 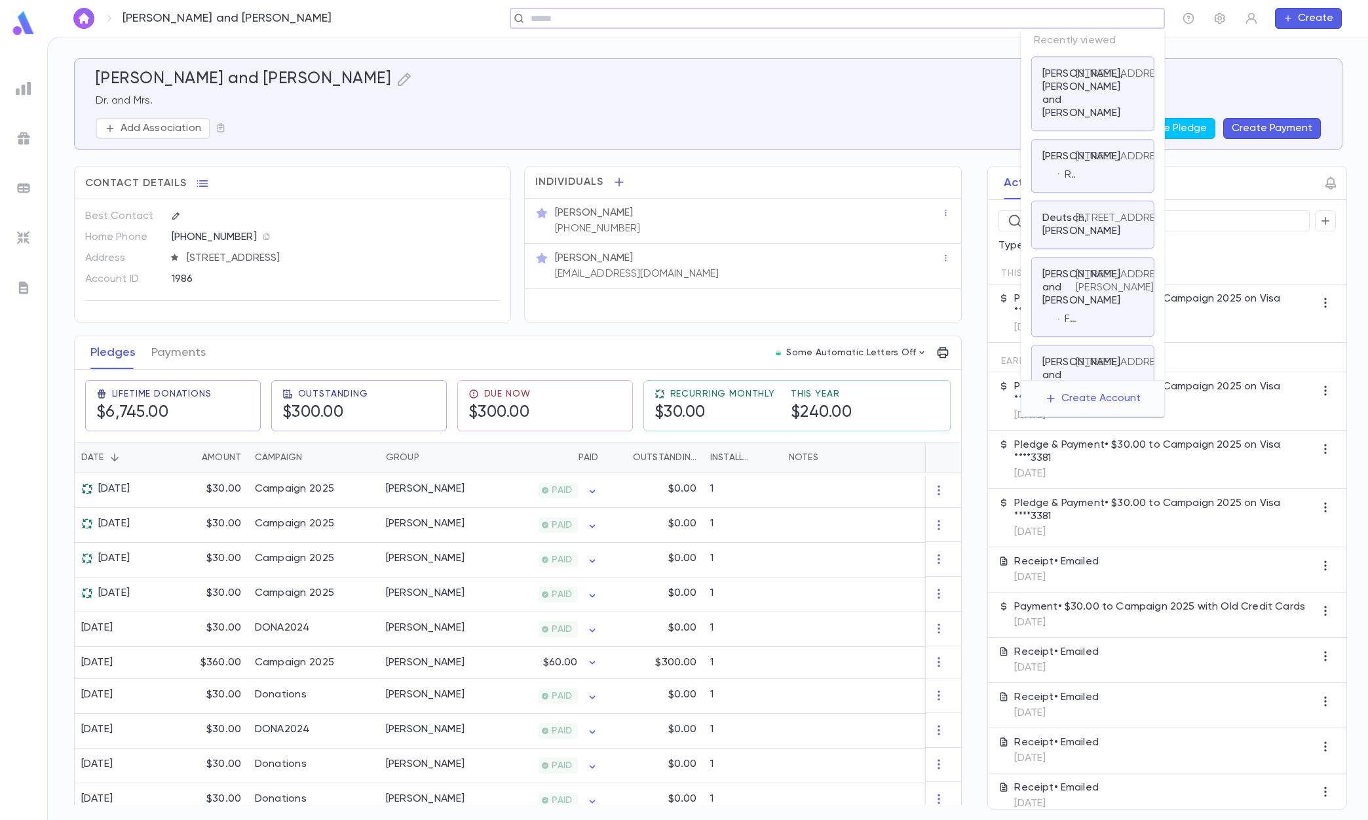 I want to click on h5: $240.00, so click(x=821, y=413).